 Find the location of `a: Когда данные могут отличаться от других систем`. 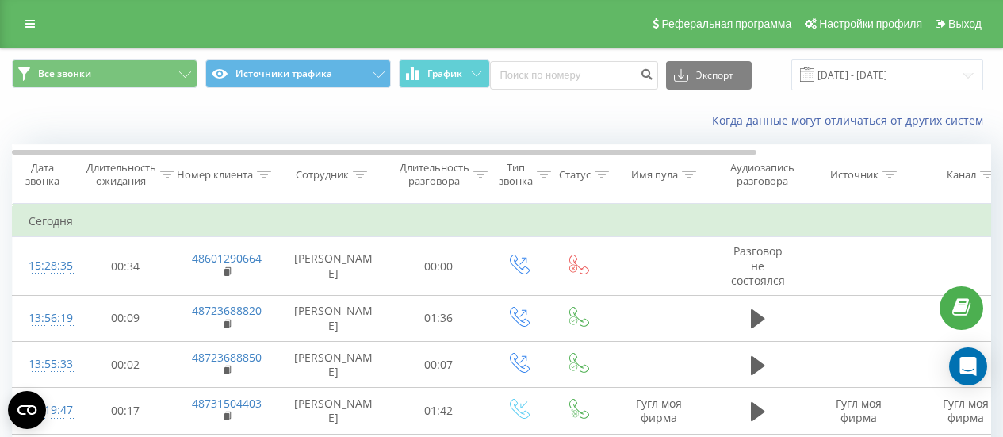

a: Когда данные могут отличаться от других систем is located at coordinates (852, 120).